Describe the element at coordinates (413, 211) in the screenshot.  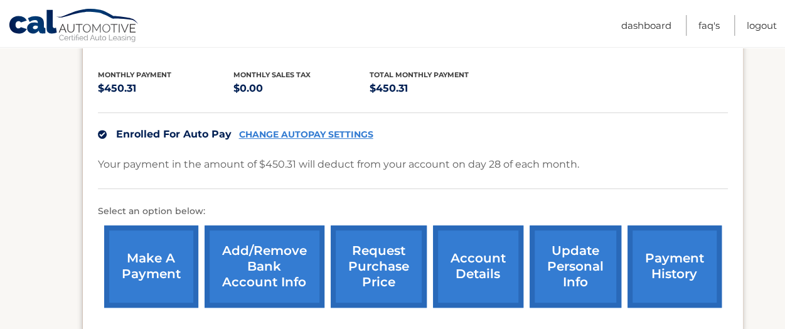
I see `p: Select an option below:` at that location.